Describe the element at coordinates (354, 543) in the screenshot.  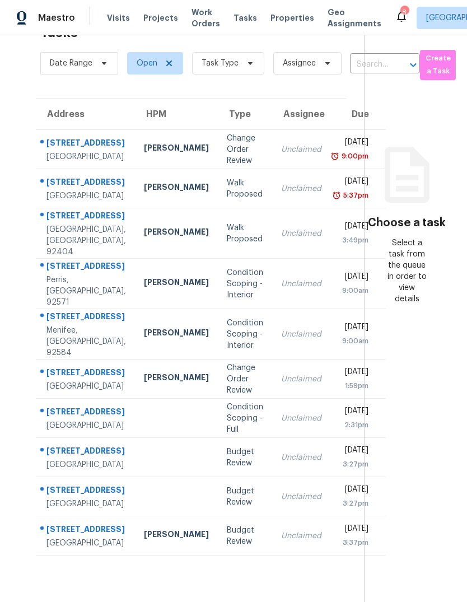
I see `div: 3:37pm` at that location.